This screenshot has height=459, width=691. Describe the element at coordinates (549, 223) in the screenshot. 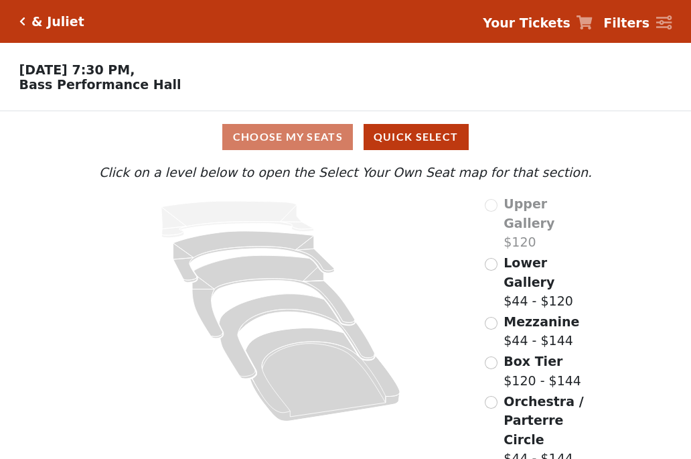

I see `label: $120` at that location.